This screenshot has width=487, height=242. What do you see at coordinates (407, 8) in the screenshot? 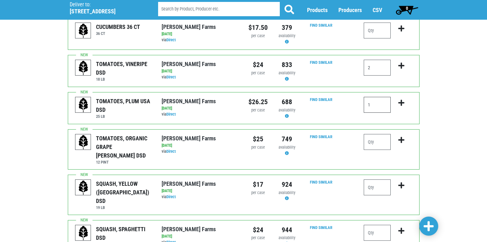
I see `span: 0` at bounding box center [407, 8].